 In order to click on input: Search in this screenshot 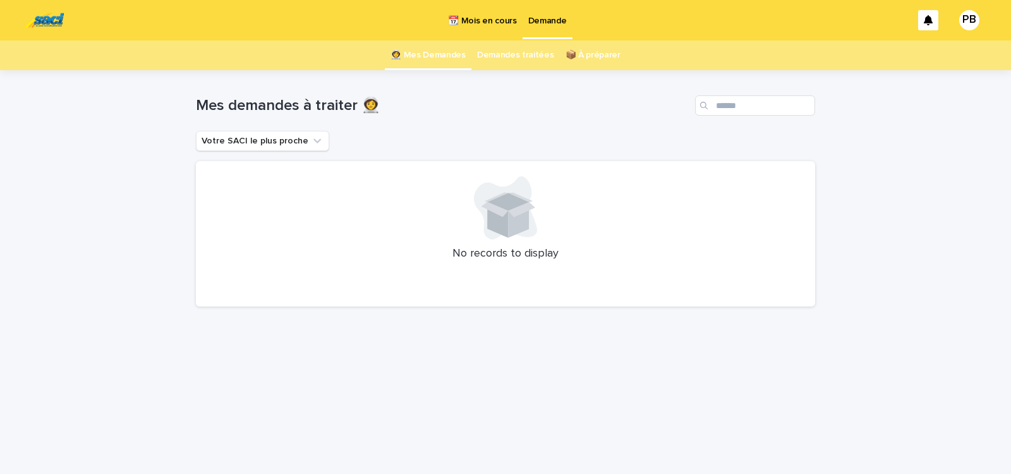, I will do `click(755, 106)`.